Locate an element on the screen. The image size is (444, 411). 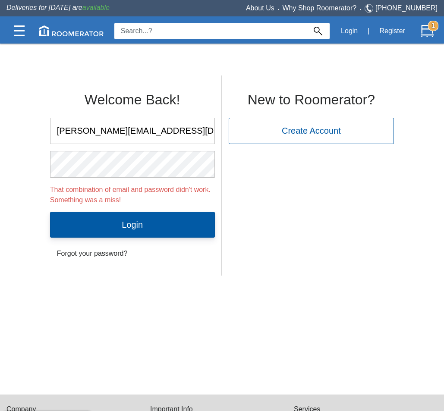
span: available is located at coordinates (96, 7).